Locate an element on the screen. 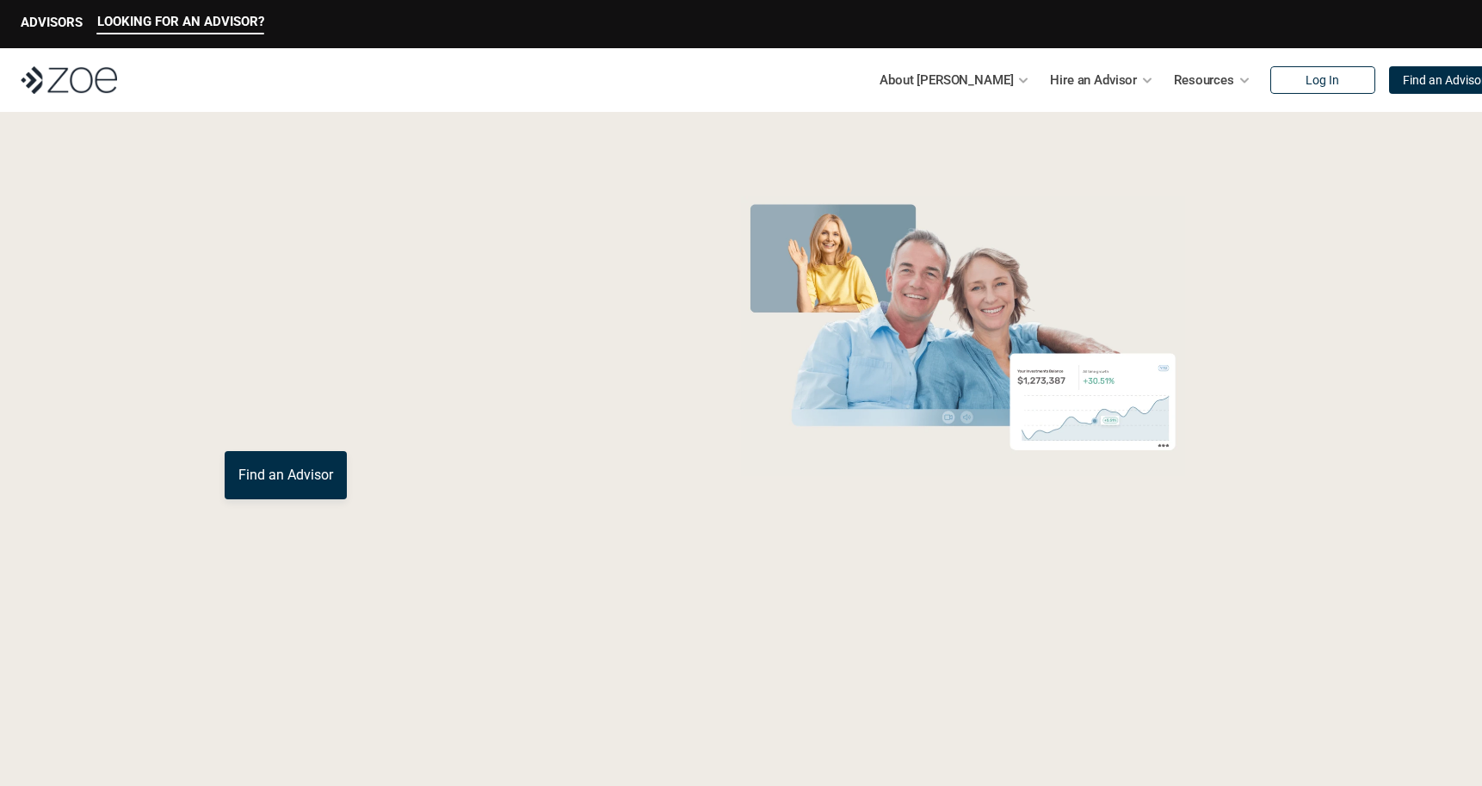  p: Loremipsum: *DolOrsi Ametconsecte adi Eli Seddoeius tem inc utlaboreet. Dol 0695 MagNaal Enimadmi... is located at coordinates (741, 750).